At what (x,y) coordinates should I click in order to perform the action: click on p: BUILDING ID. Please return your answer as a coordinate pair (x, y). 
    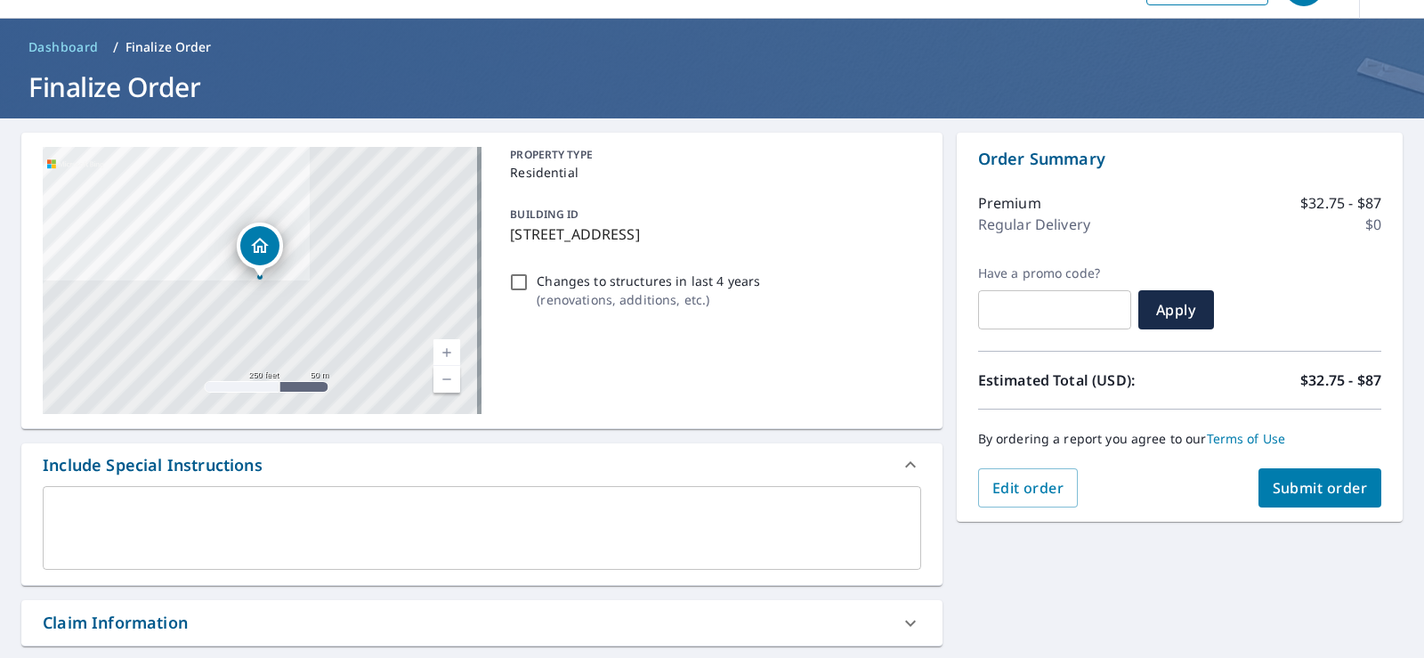
    Looking at the image, I should click on (544, 214).